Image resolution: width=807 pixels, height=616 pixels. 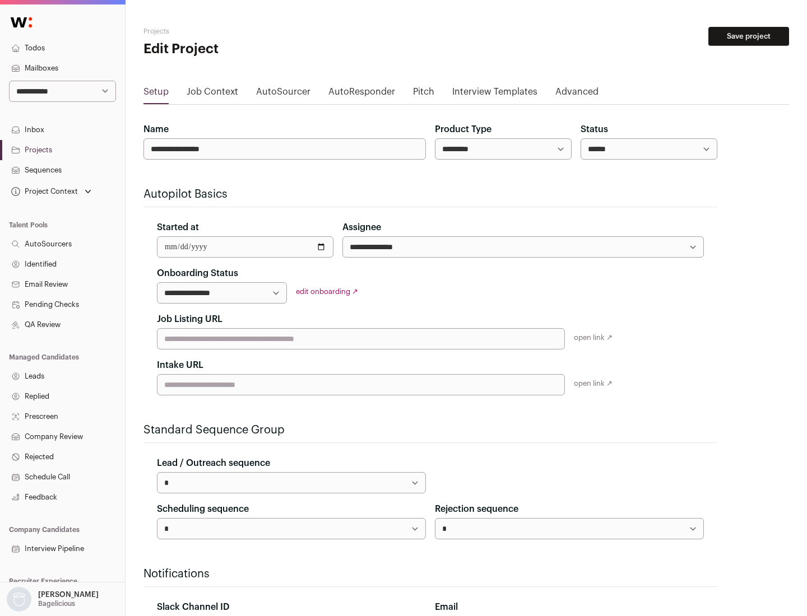 I want to click on div: Email, so click(x=569, y=607).